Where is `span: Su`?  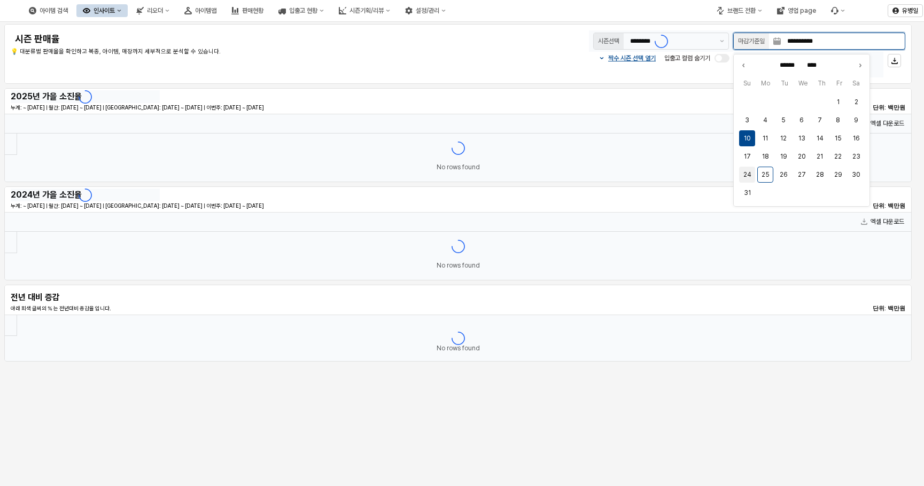 span: Su is located at coordinates (747, 83).